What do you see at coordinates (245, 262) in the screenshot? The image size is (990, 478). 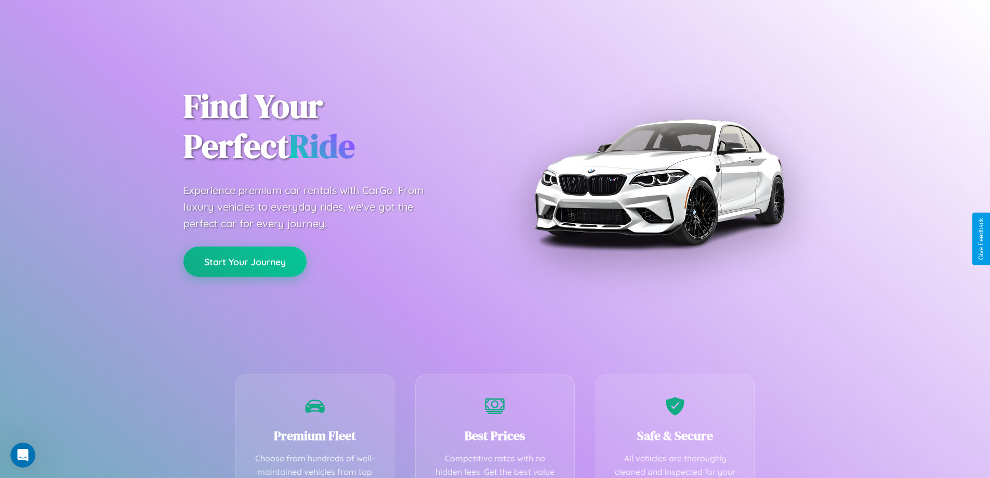 I see `button: Start Your Journey` at bounding box center [245, 262].